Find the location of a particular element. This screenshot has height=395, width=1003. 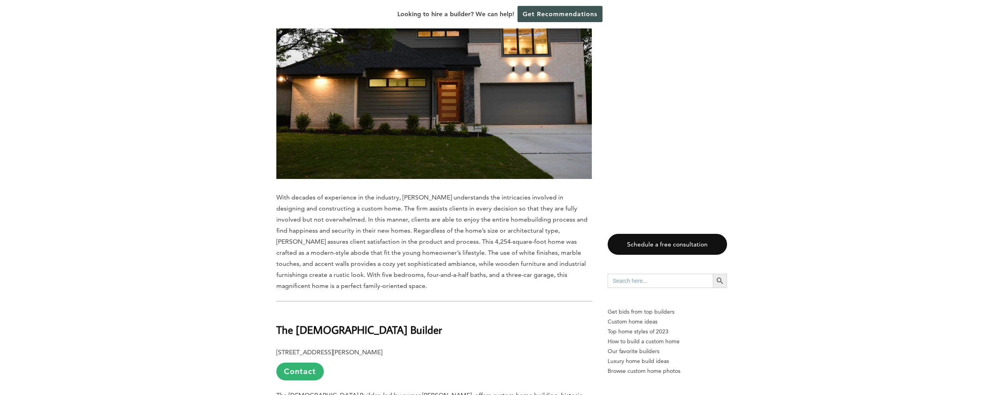

p: Luxury home build ideas is located at coordinates (667, 361).